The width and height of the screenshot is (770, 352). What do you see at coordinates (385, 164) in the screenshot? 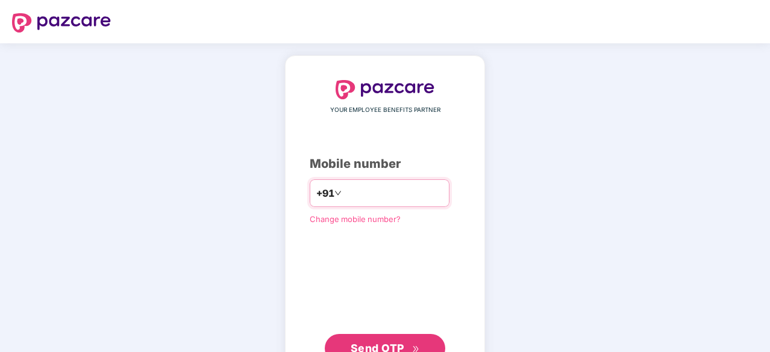
I see `div: Mobile number` at bounding box center [385, 164].